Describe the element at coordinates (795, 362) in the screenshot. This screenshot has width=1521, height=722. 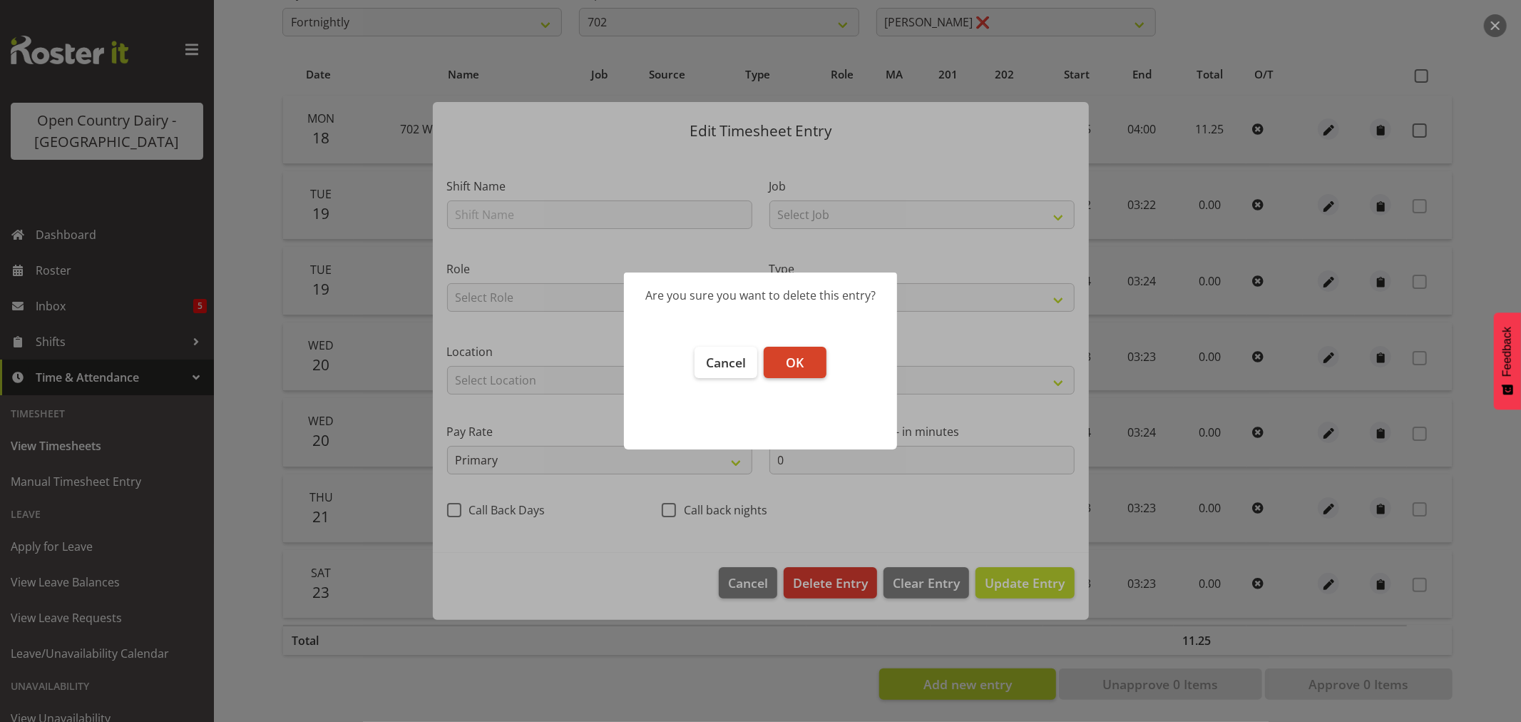
I see `span: OK` at that location.